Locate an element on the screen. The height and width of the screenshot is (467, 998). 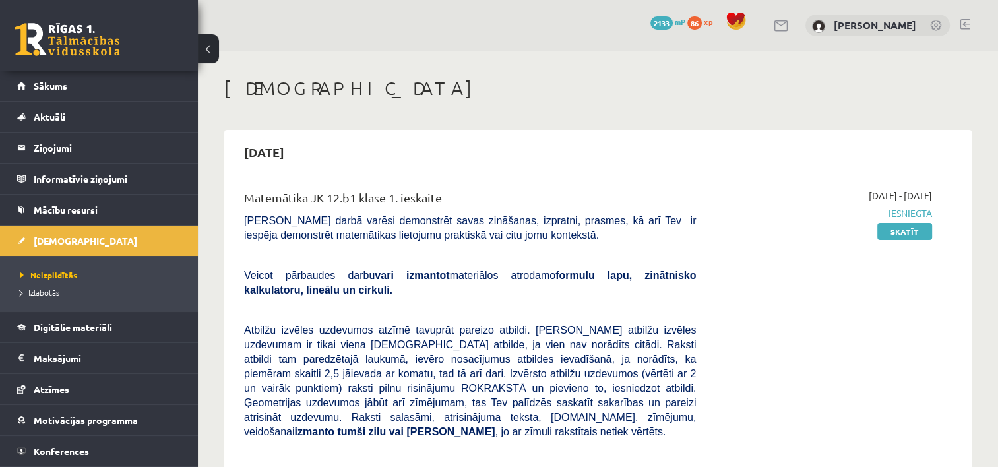
a: Atzīmes is located at coordinates (99, 389).